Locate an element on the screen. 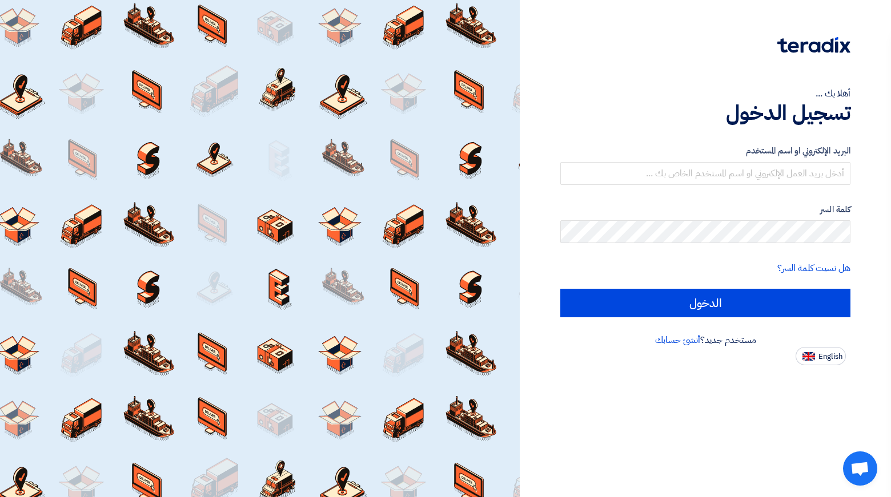 This screenshot has width=891, height=497. label: البريد الإلكتروني او اسم المستخدم is located at coordinates (705, 151).